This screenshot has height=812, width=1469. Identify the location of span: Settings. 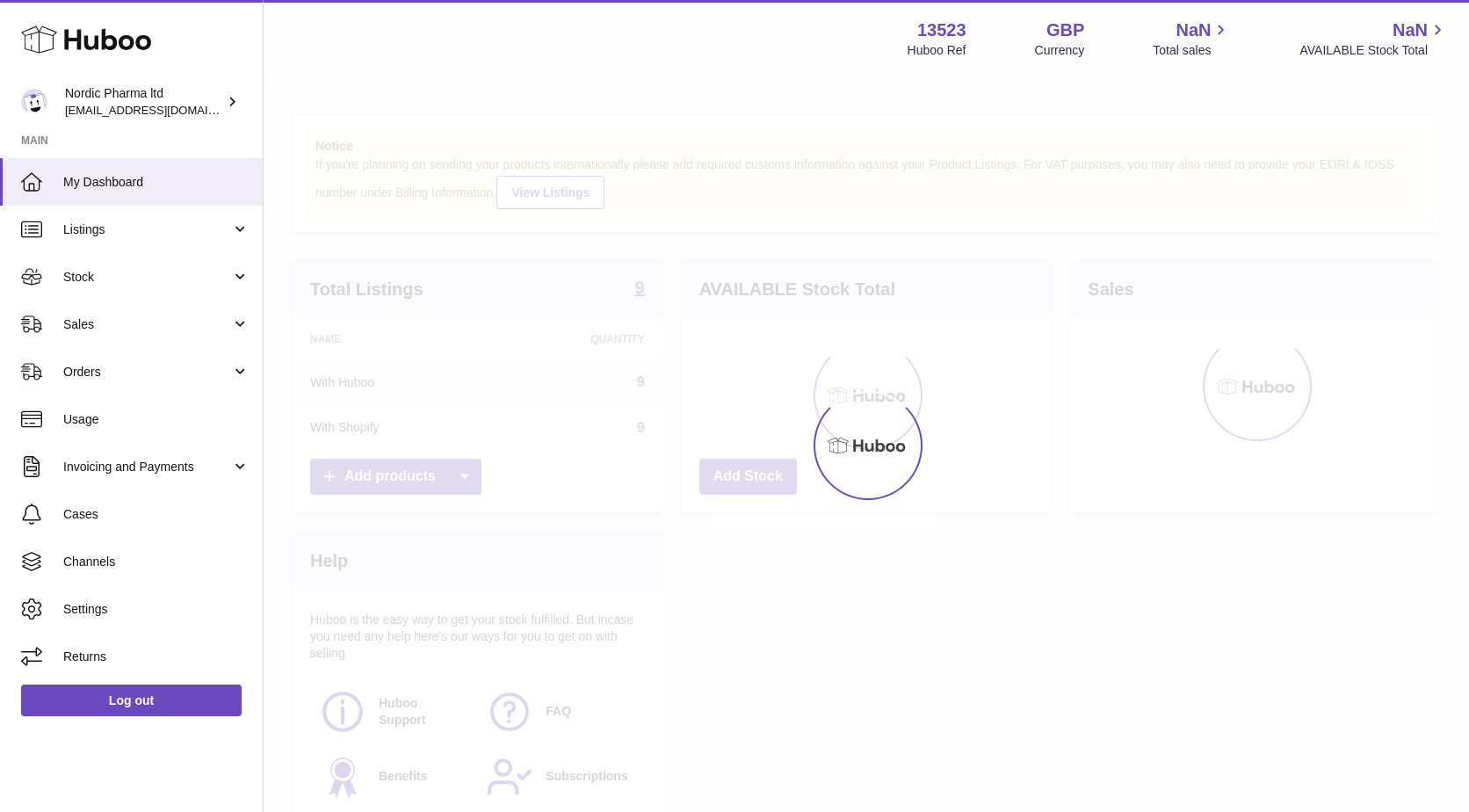
(156, 609).